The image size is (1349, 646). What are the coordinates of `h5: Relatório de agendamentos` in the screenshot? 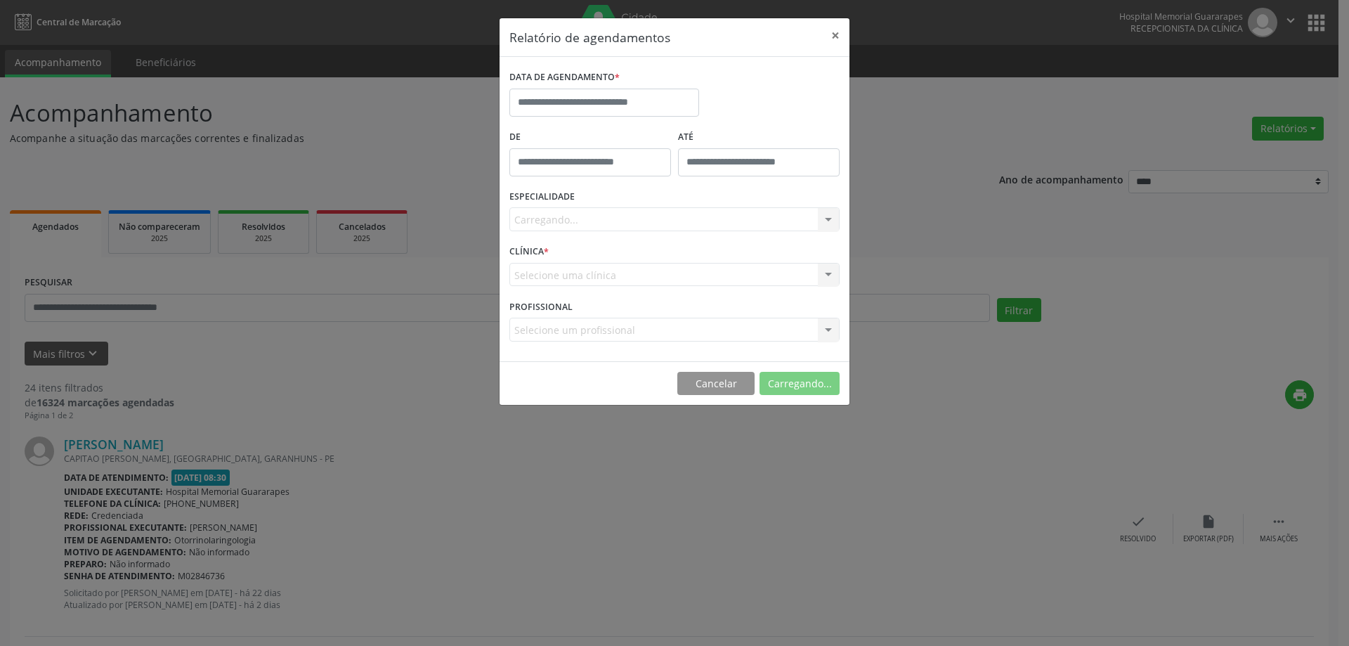 It's located at (590, 37).